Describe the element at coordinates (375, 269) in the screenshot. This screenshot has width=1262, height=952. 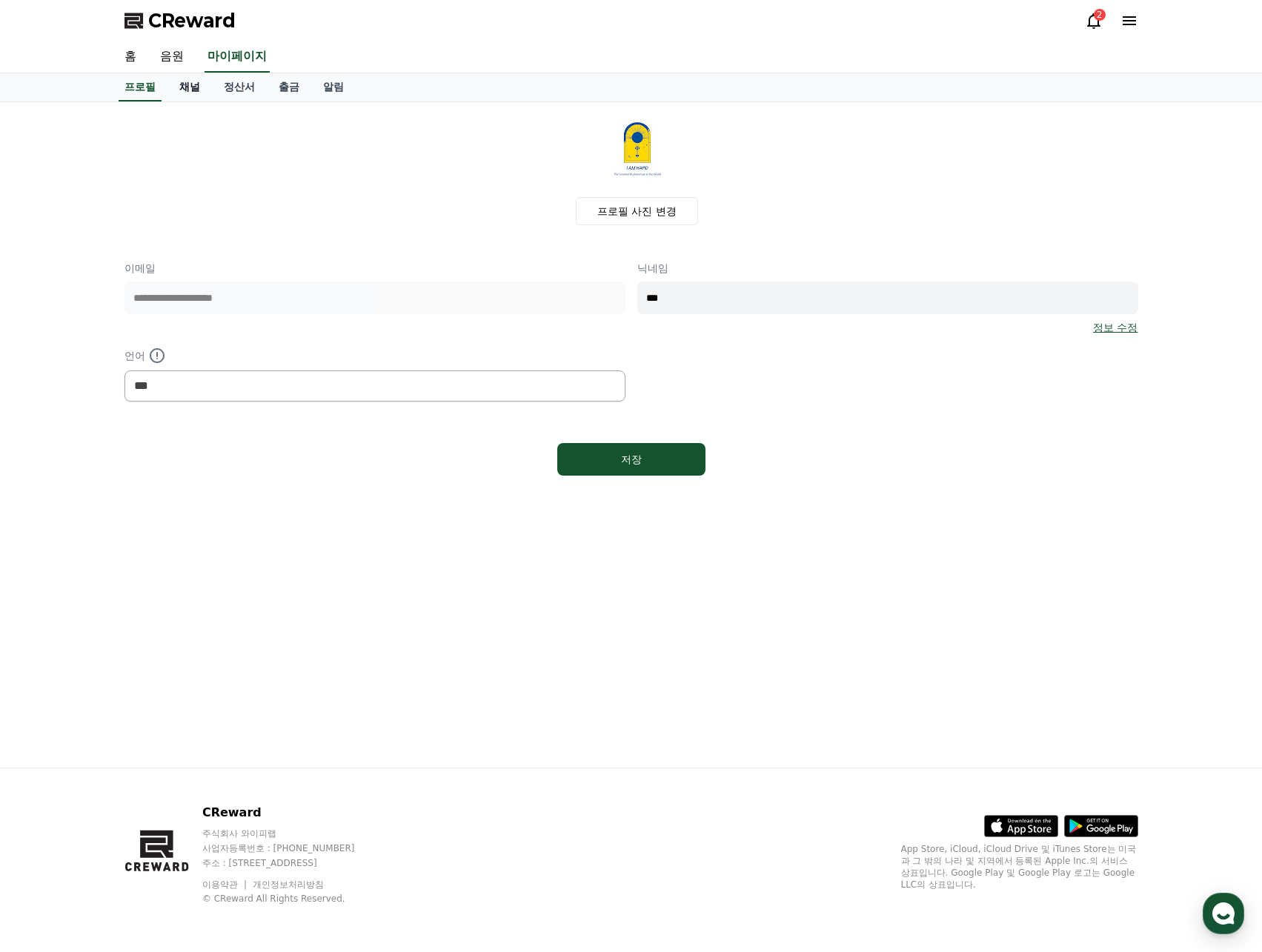
I see `p: 이메일` at that location.